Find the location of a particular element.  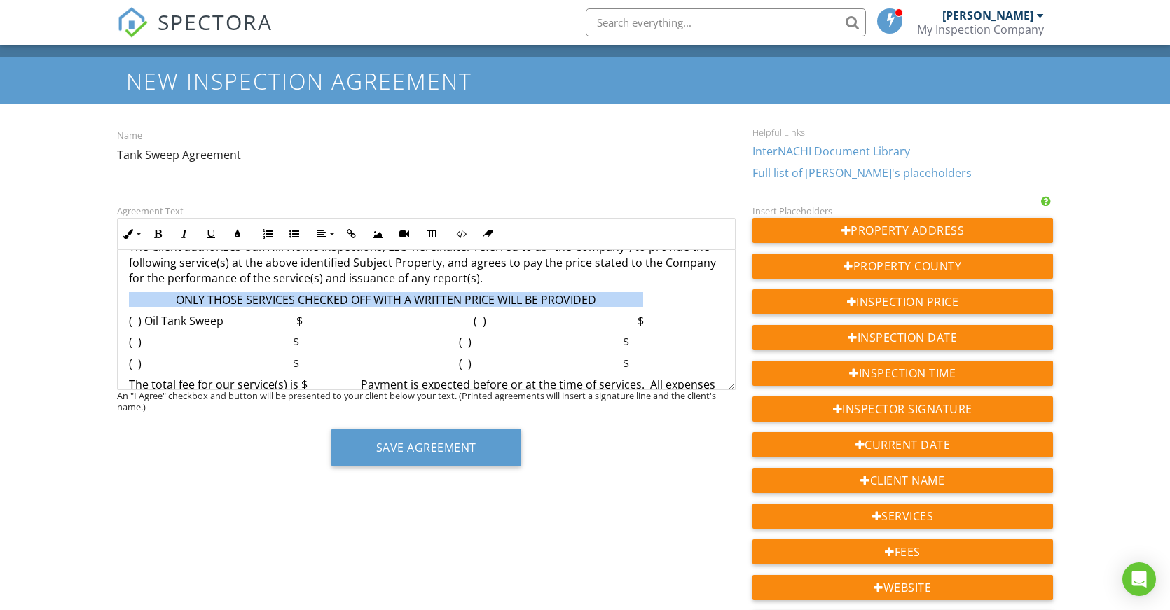

div: Open Intercom Messenger is located at coordinates (1139, 579).